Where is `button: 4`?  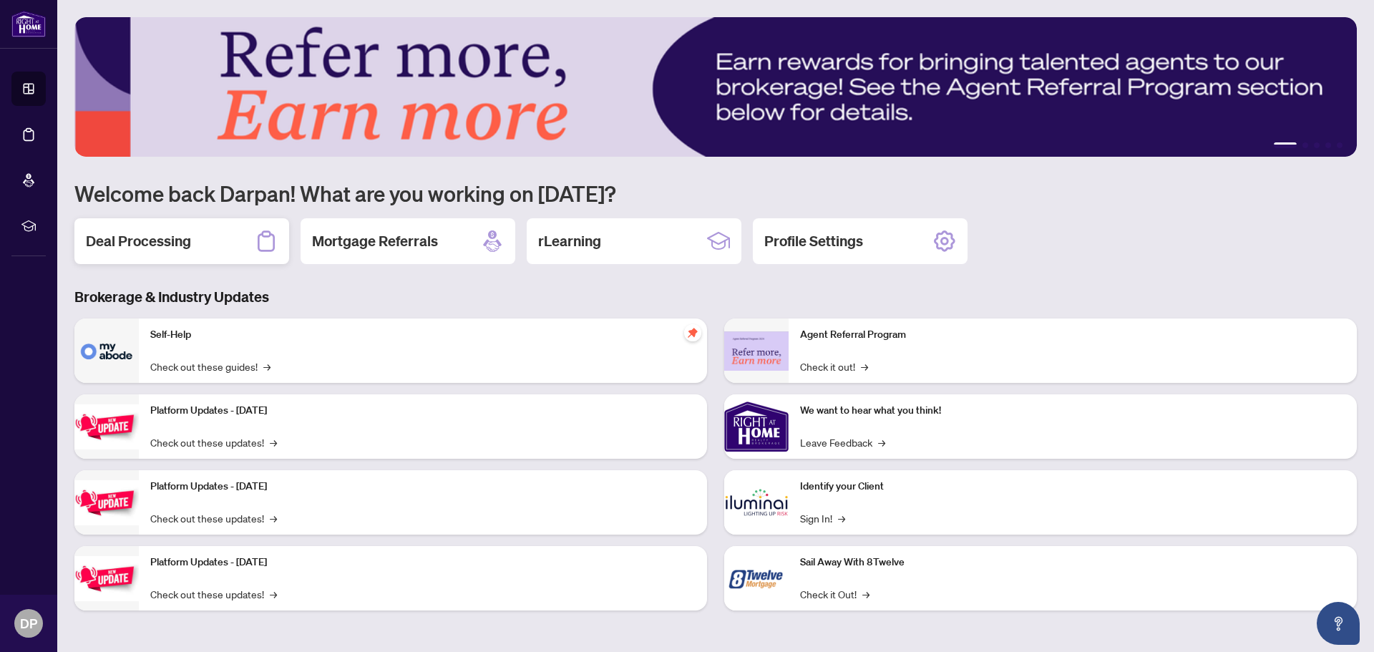 button: 4 is located at coordinates (1328, 145).